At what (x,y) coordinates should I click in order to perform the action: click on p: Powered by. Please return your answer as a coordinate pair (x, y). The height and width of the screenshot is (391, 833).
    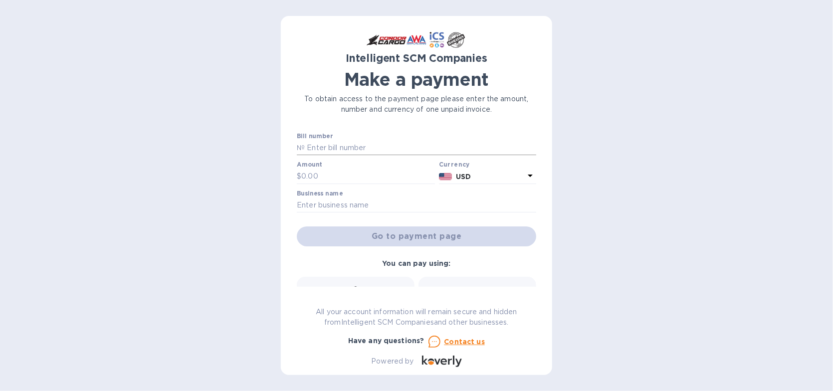
    Looking at the image, I should click on (392, 361).